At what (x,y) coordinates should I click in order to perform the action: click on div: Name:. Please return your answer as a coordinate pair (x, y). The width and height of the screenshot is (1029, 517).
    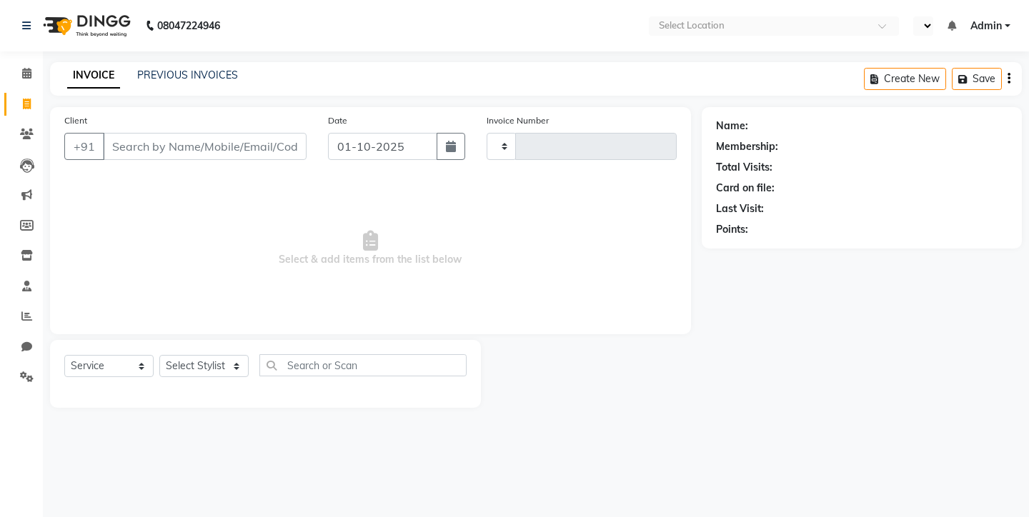
    Looking at the image, I should click on (732, 126).